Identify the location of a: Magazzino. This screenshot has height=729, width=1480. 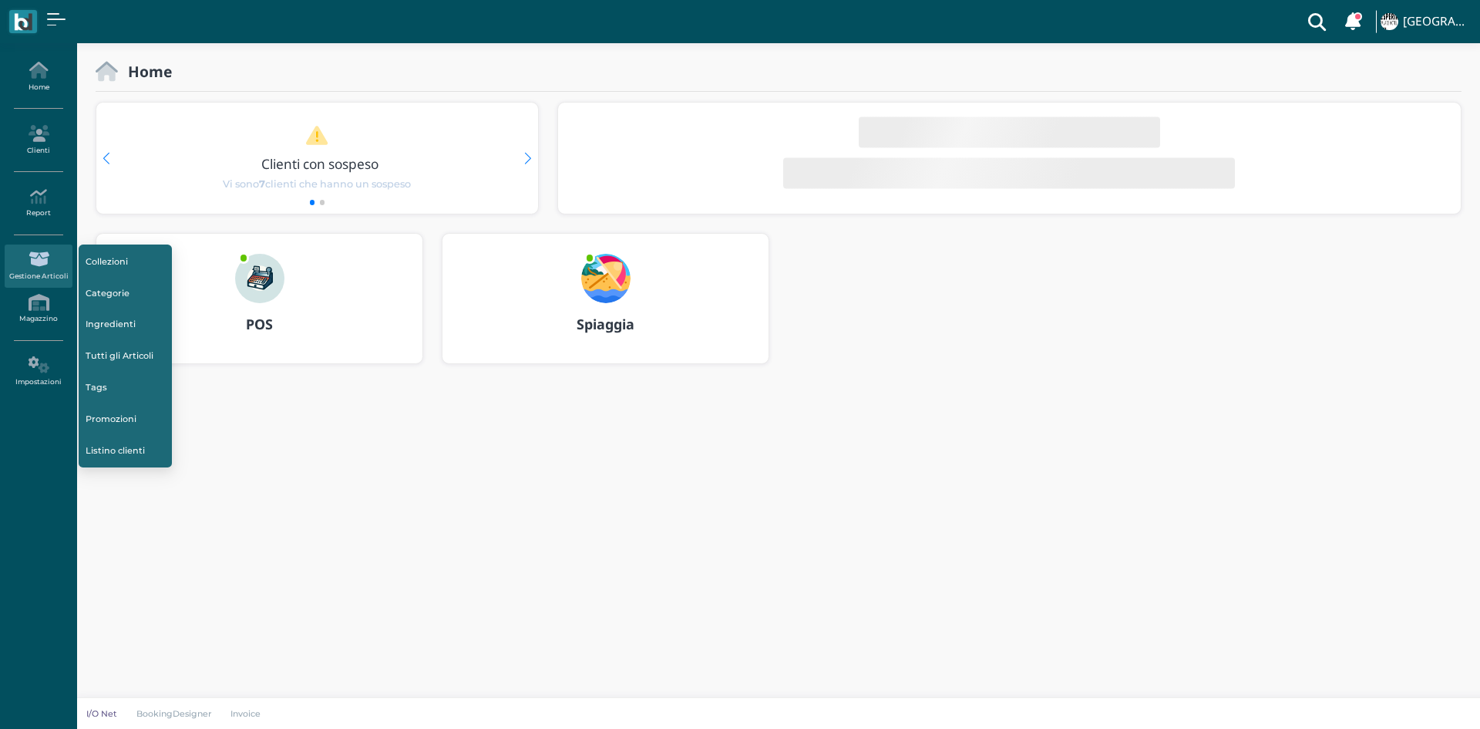
(38, 308).